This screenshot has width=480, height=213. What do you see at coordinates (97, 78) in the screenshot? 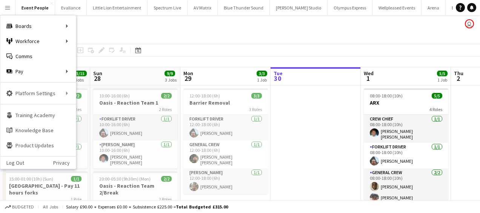
I see `span: 28` at bounding box center [97, 78].